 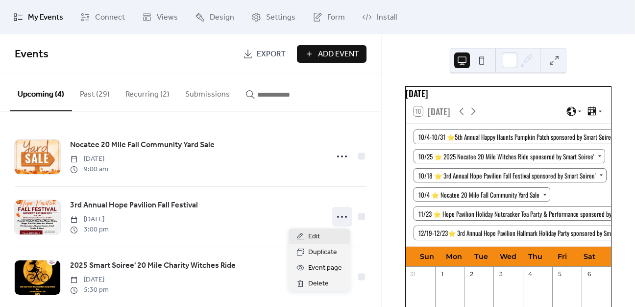 I want to click on a: Export, so click(x=264, y=54).